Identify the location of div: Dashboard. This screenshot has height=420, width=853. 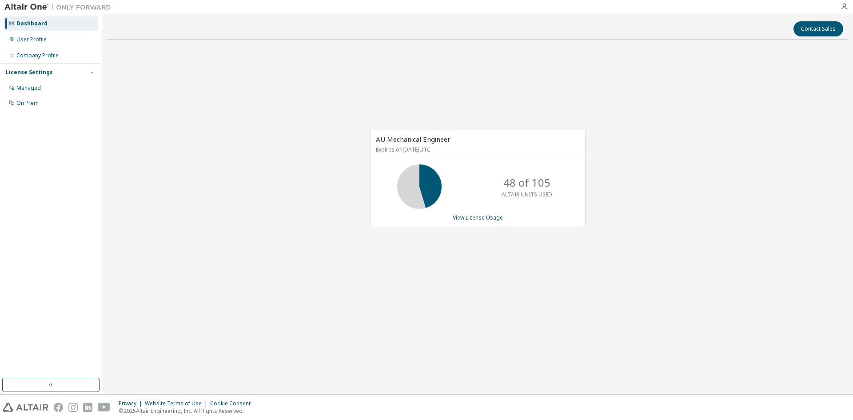
(32, 24).